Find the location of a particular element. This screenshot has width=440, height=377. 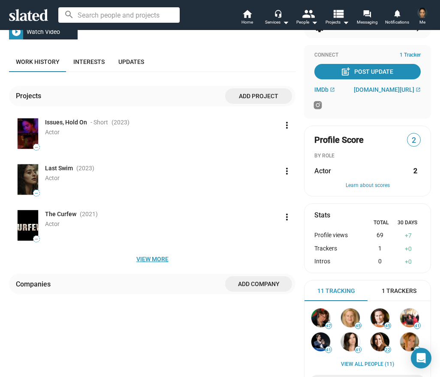

img: Poster: Last Swim is located at coordinates (28, 179).